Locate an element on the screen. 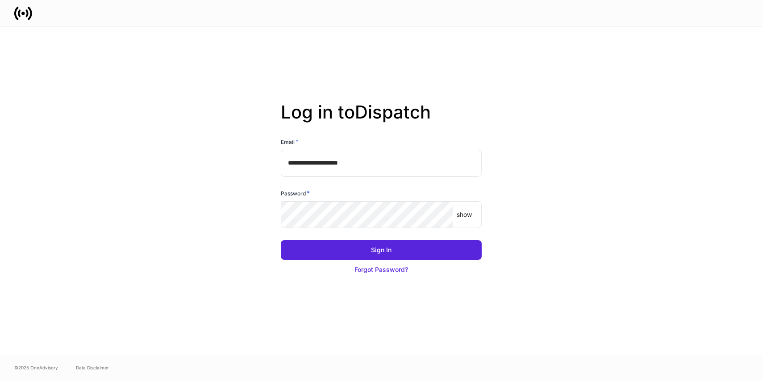  button: Sign In is located at coordinates (381, 250).